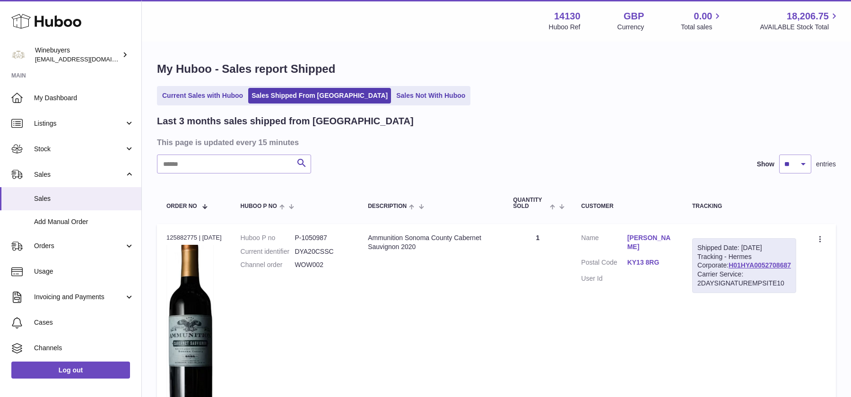  What do you see at coordinates (84, 222) in the screenshot?
I see `span: Add Manual Order` at bounding box center [84, 222].